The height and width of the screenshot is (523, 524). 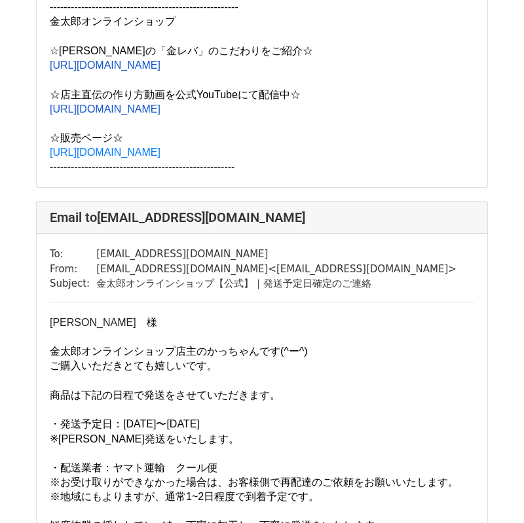 I want to click on font: ※地域にもよりますが、通常1~2日程度で到着予定です。, so click(x=184, y=497).